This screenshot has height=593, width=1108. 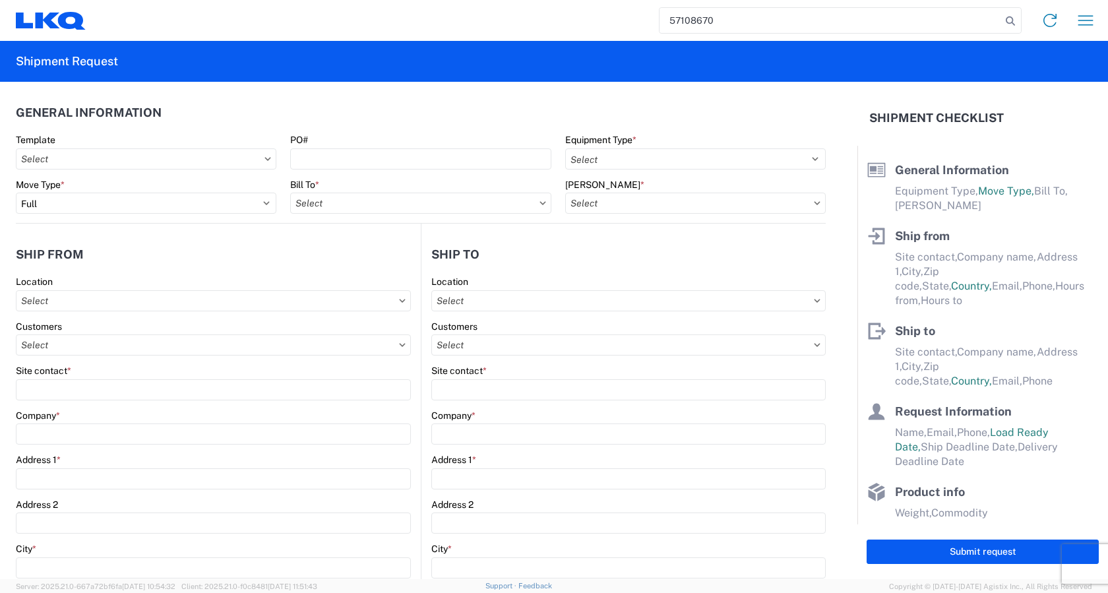 I want to click on label: Move Type, so click(x=40, y=185).